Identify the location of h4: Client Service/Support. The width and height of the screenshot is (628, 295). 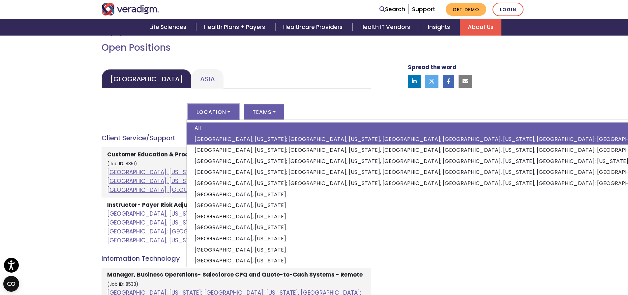
(236, 138).